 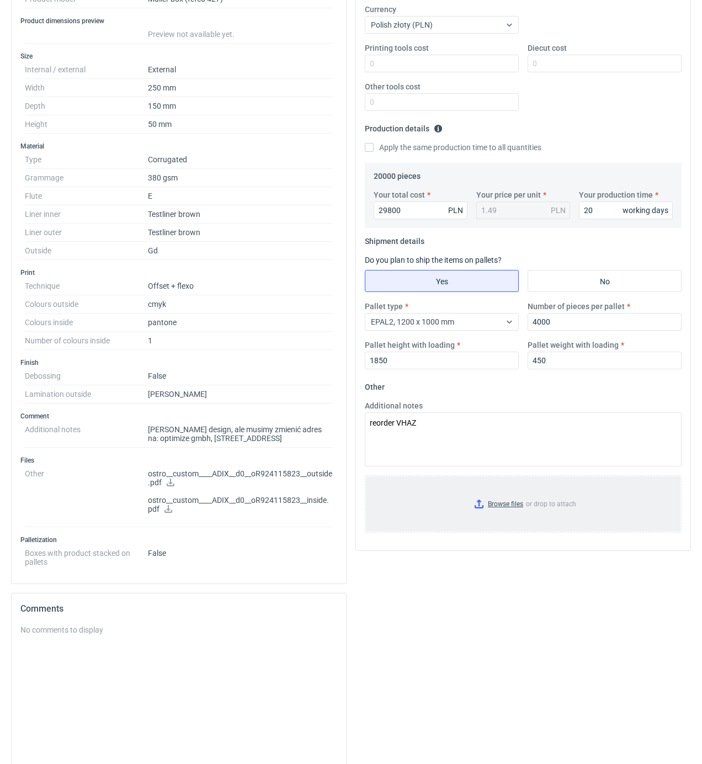 What do you see at coordinates (179, 630) in the screenshot?
I see `div: No comments to display` at bounding box center [179, 630].